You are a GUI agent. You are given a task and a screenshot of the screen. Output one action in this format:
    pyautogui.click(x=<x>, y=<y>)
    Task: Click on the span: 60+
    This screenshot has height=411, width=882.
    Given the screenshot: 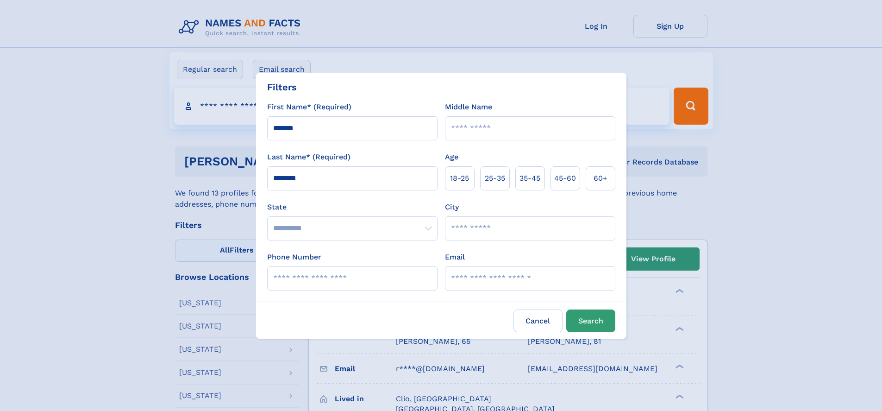 What is the action you would take?
    pyautogui.click(x=600, y=178)
    